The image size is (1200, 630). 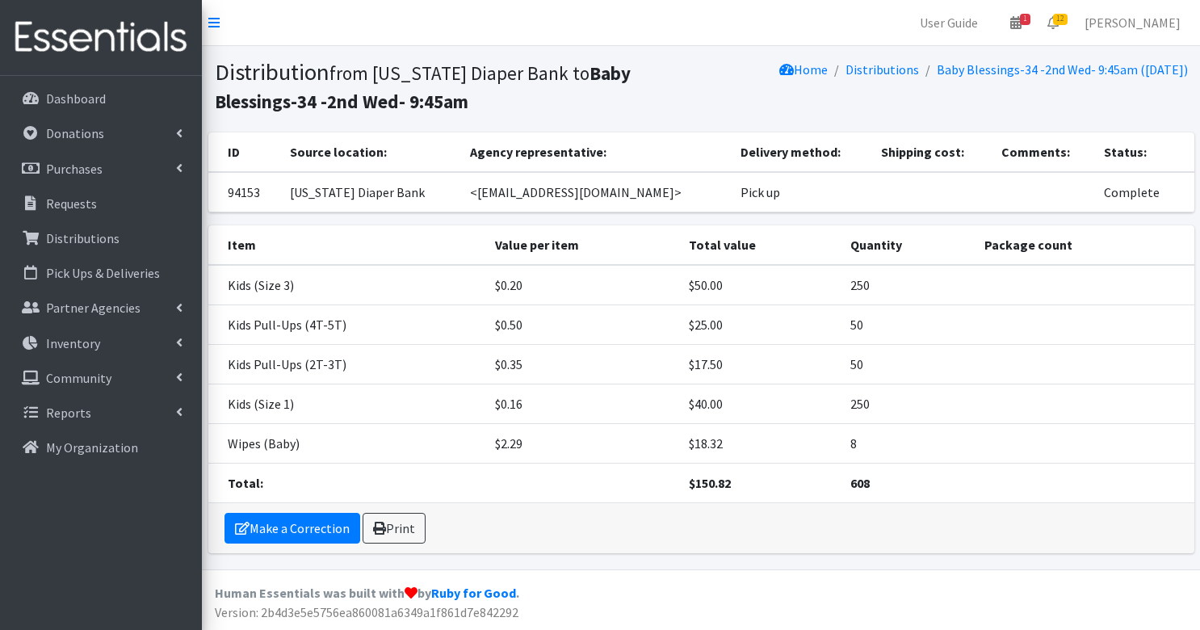 What do you see at coordinates (473, 593) in the screenshot?
I see `a: Ruby for Good` at bounding box center [473, 593].